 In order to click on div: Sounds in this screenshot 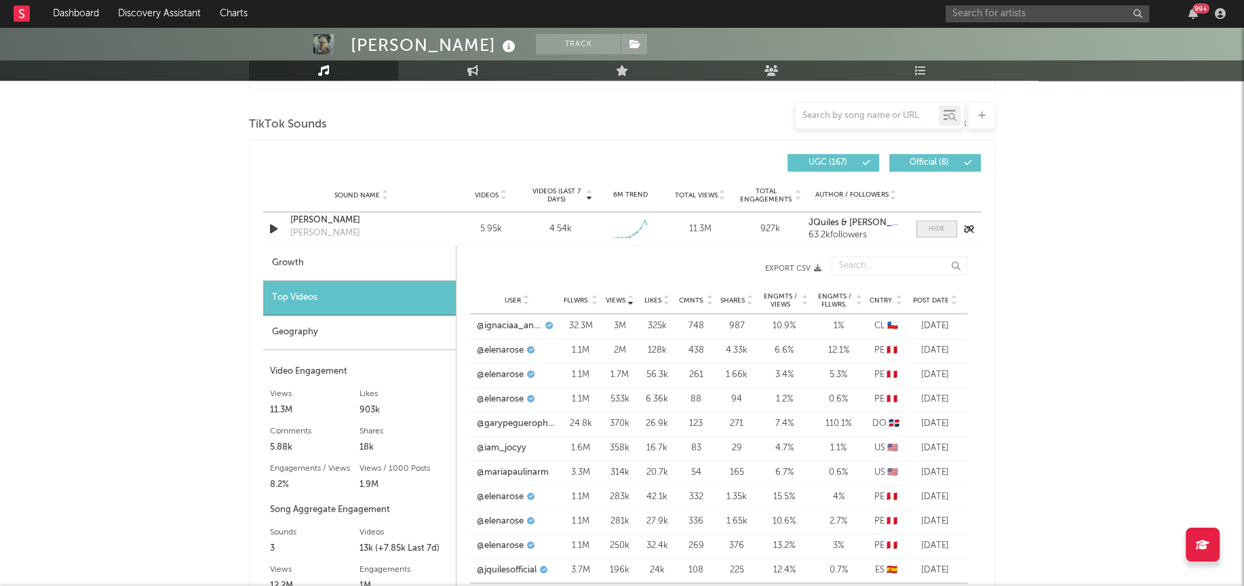, I will do `click(315, 532)`.